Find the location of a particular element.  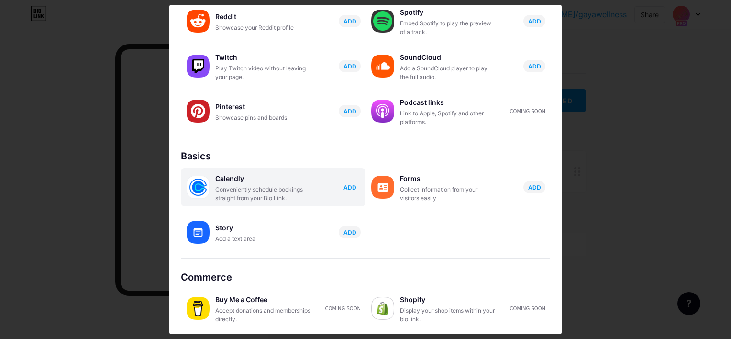

img: story is located at coordinates (198, 232).